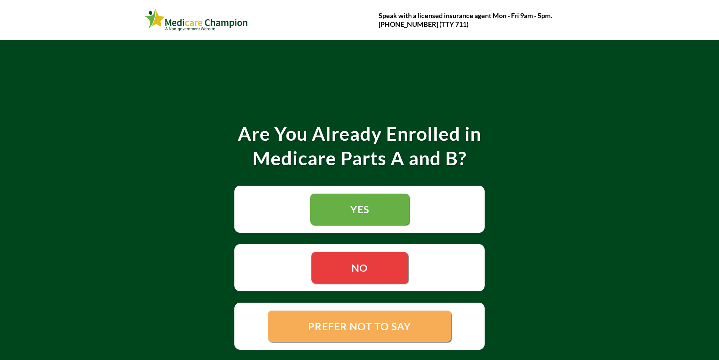 This screenshot has height=360, width=719. What do you see at coordinates (360, 209) in the screenshot?
I see `a: YES` at bounding box center [360, 209].